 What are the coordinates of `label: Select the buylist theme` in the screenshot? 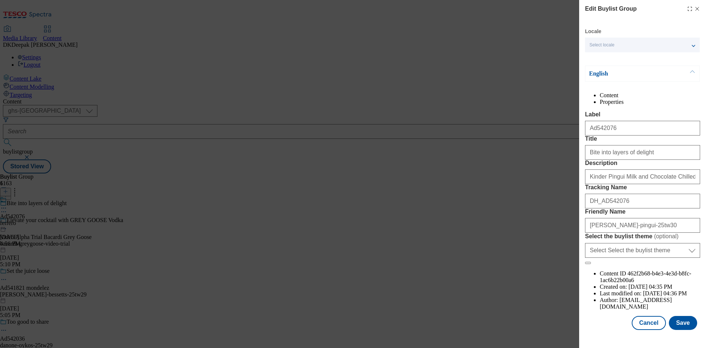 It's located at (643, 236).